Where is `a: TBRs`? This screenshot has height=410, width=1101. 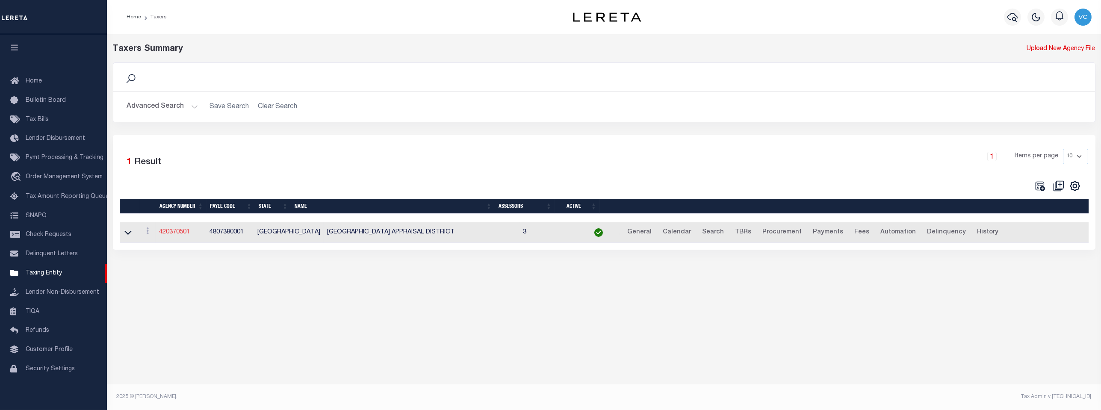
a: TBRs is located at coordinates (743, 233).